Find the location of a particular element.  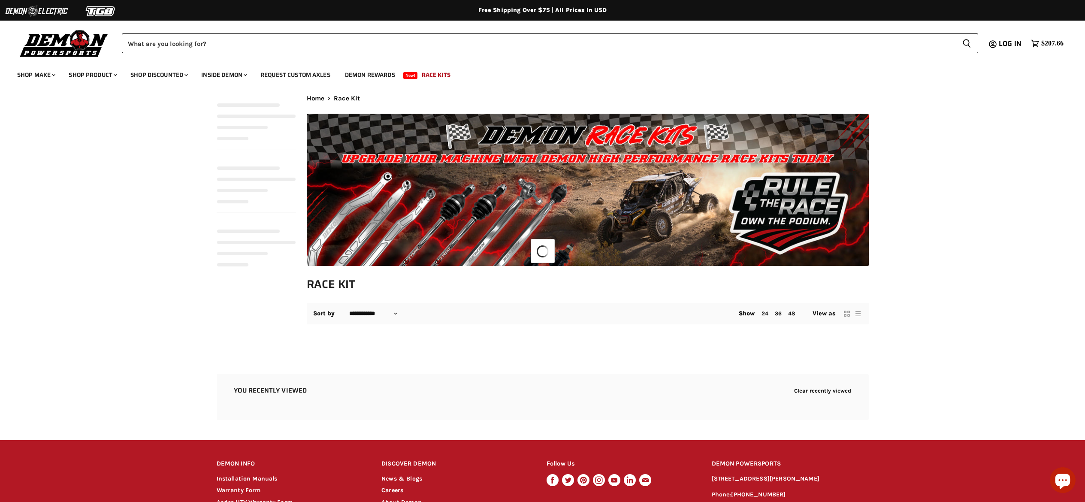

h2: Follow Us is located at coordinates (621, 464).